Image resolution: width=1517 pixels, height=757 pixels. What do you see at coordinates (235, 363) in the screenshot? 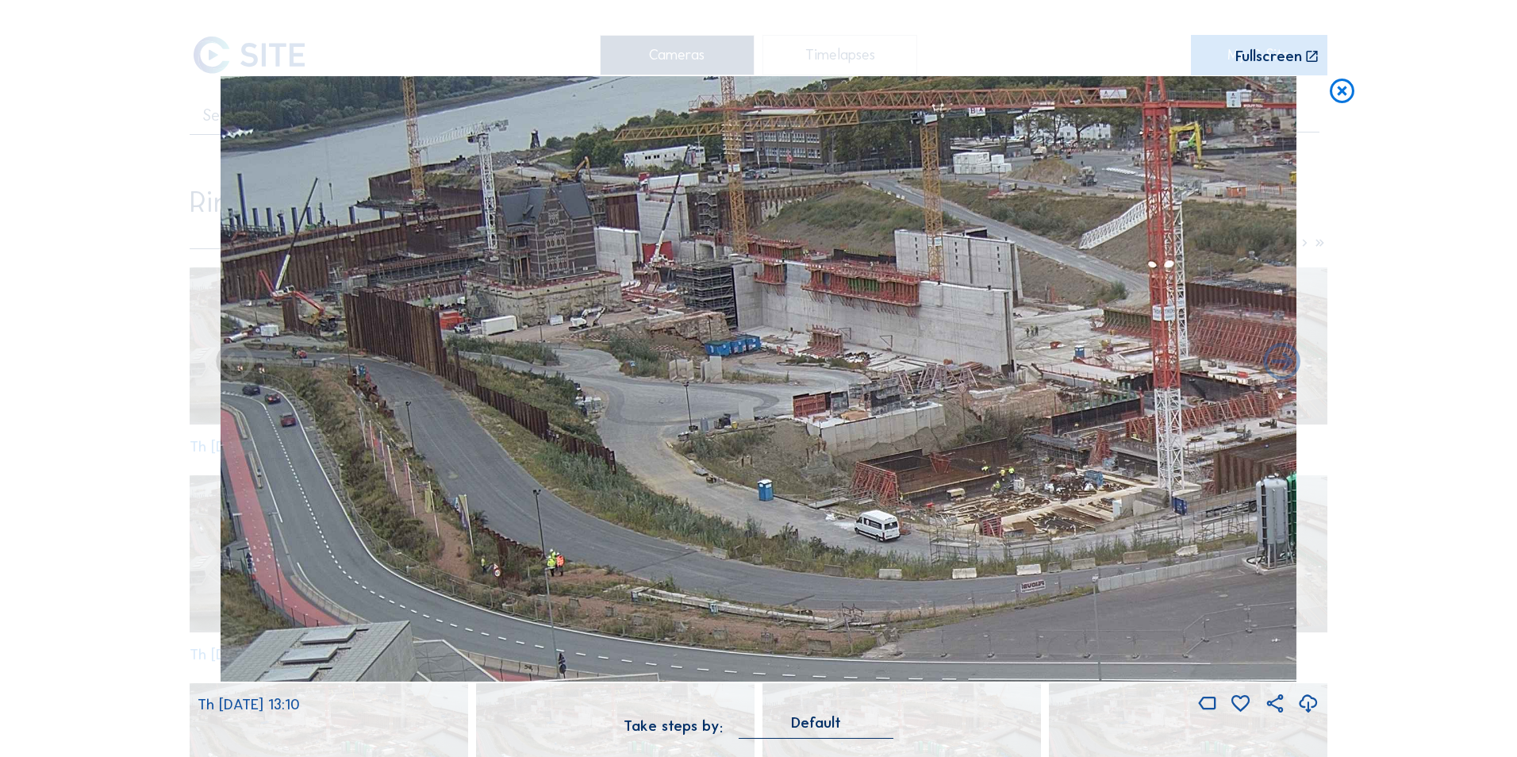
I see `i: Forward` at bounding box center [235, 363].